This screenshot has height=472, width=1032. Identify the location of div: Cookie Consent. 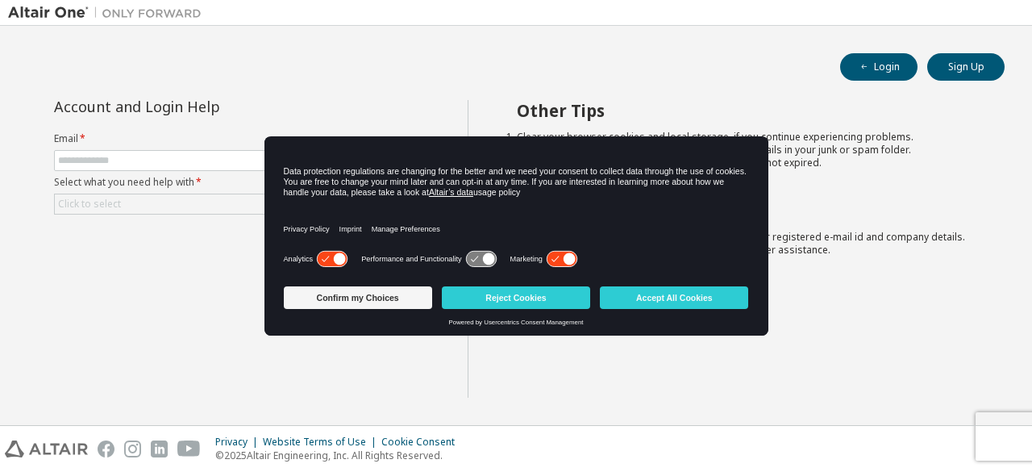
(422, 442).